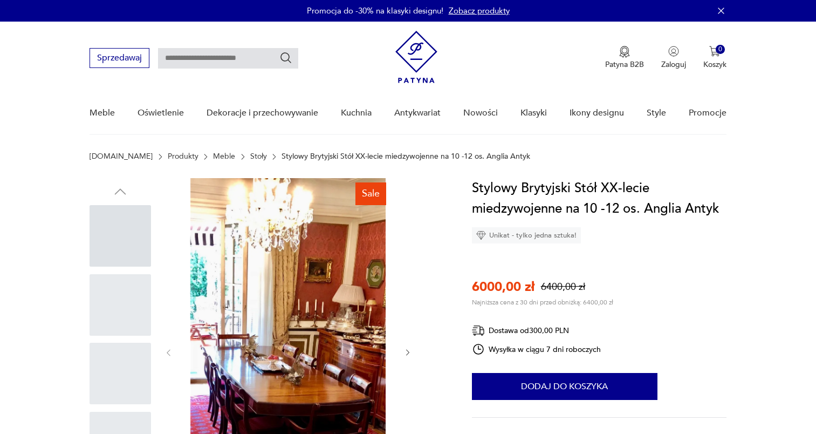 The height and width of the screenshot is (434, 816). What do you see at coordinates (537, 349) in the screenshot?
I see `div: Wysyłka w ciągu 7 dni roboczych` at bounding box center [537, 349].